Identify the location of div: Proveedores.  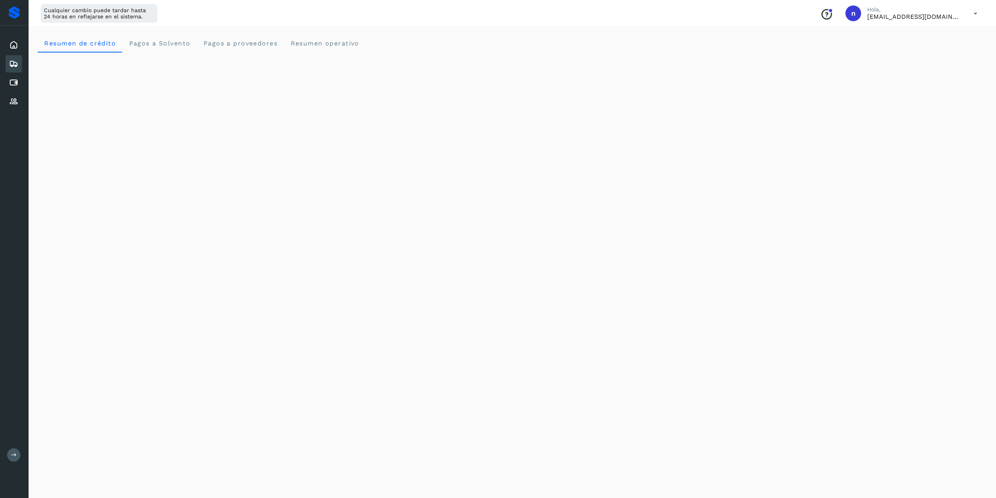
(14, 101).